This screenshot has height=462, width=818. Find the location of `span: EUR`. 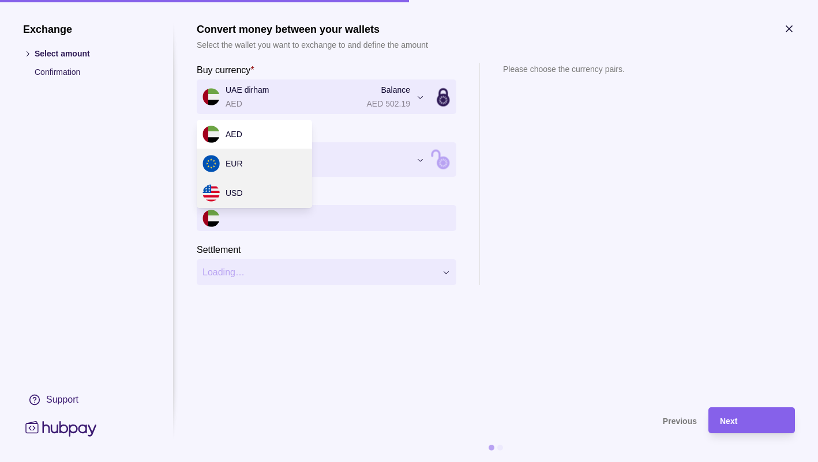

span: EUR is located at coordinates (234, 164).